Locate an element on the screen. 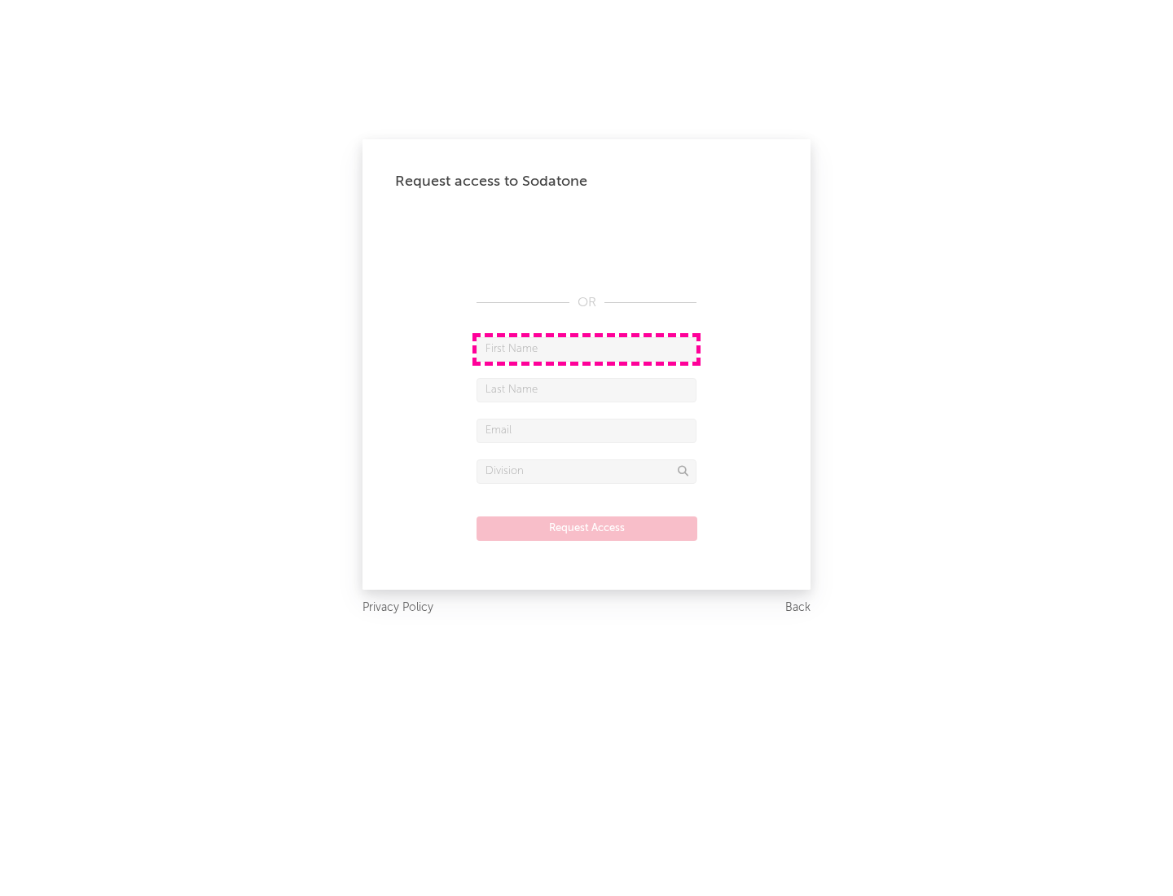 The image size is (1173, 896). div: Request access to Sodatone is located at coordinates (586, 182).